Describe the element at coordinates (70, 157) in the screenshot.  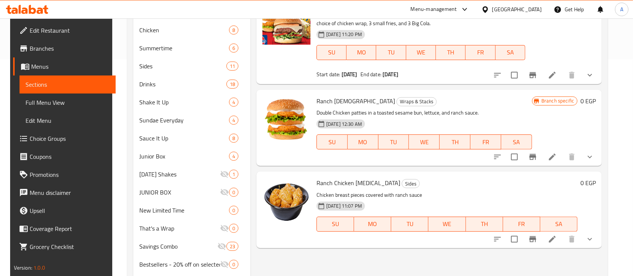
I see `span: Coupons` at that location.